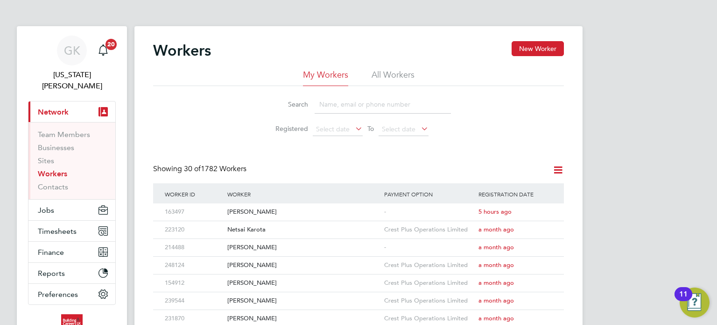 This screenshot has height=325, width=717. What do you see at coordinates (72, 294) in the screenshot?
I see `button: Preferences` at bounding box center [72, 294].